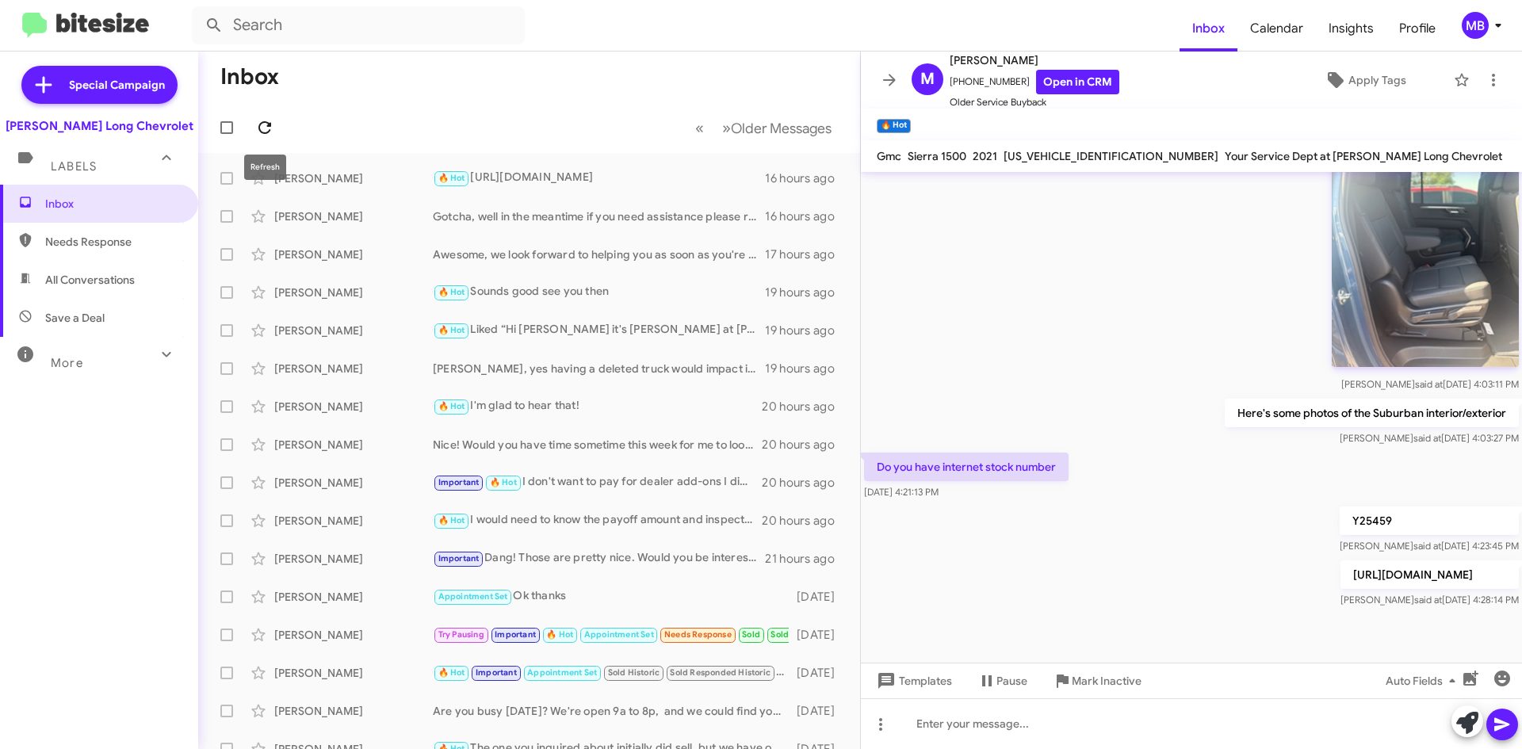 This screenshot has width=1522, height=749. What do you see at coordinates (1077, 82) in the screenshot?
I see `a: Open in CRM` at bounding box center [1077, 82].